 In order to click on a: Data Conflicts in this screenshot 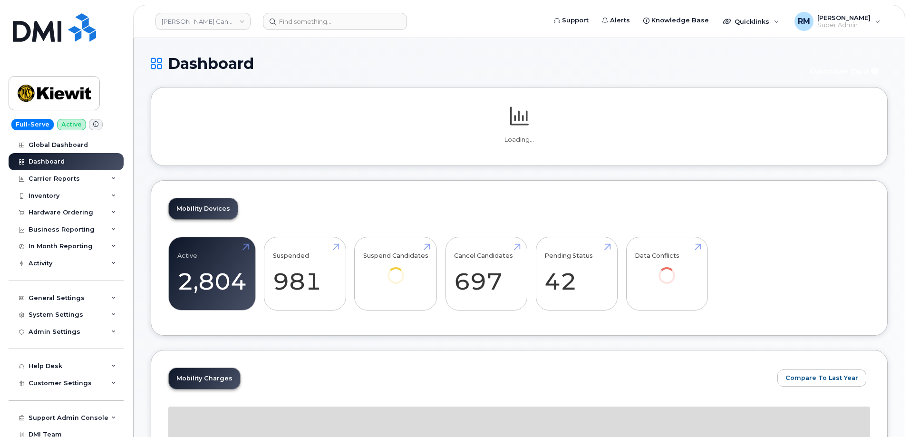, I will do `click(666, 269)`.